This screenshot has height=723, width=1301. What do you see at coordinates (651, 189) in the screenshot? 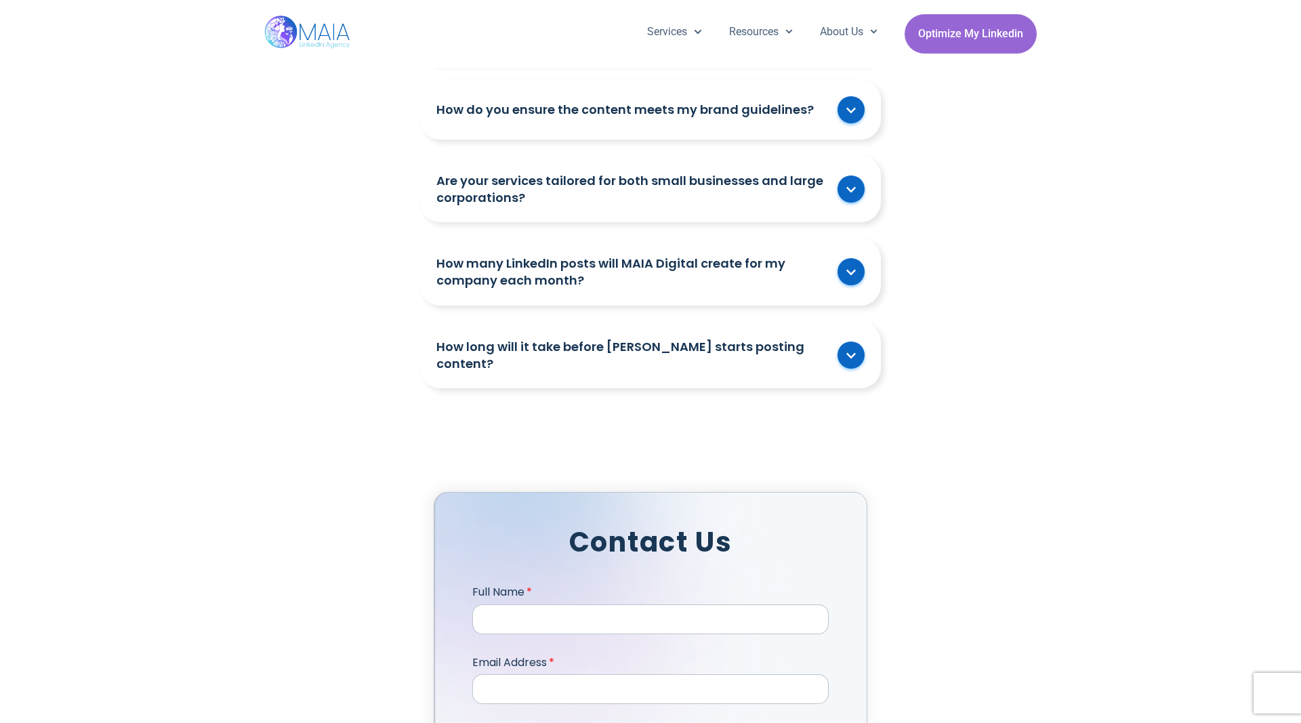
I see `div: Are your services tailored for both small businesses and large corporations?` at bounding box center [651, 189].